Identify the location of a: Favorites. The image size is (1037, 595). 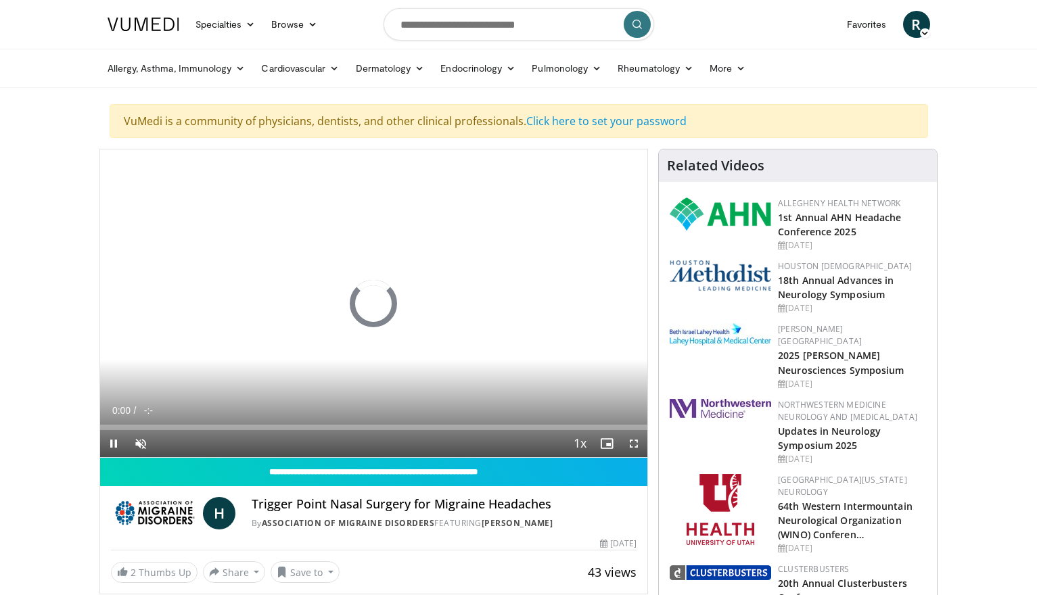
(867, 24).